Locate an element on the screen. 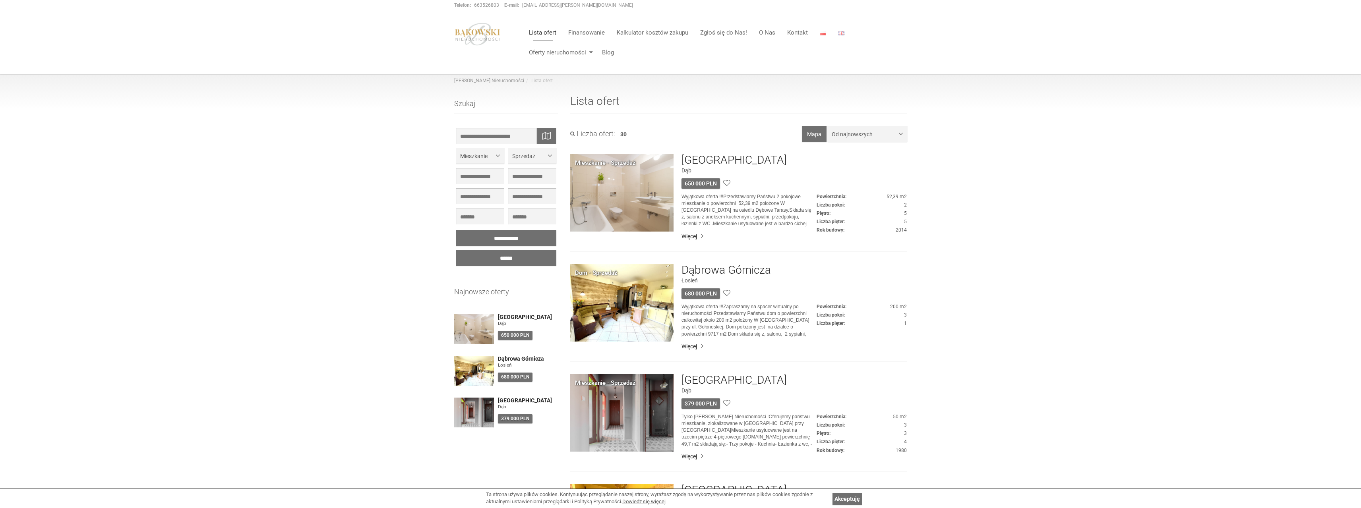  a: 663526803 is located at coordinates (486, 5).